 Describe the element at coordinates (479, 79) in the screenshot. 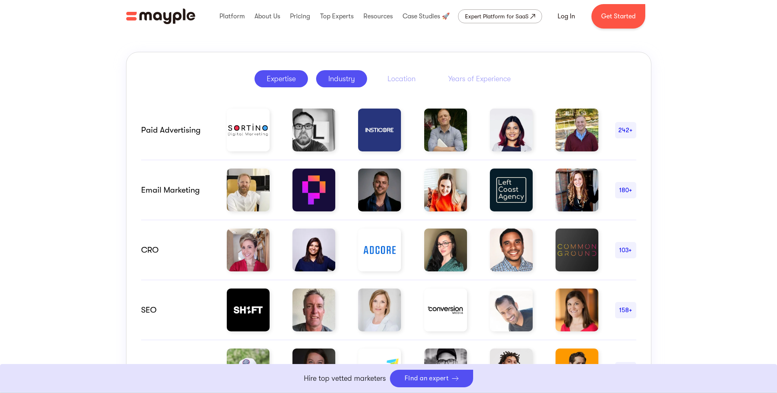

I see `div: Years of Experience` at that location.